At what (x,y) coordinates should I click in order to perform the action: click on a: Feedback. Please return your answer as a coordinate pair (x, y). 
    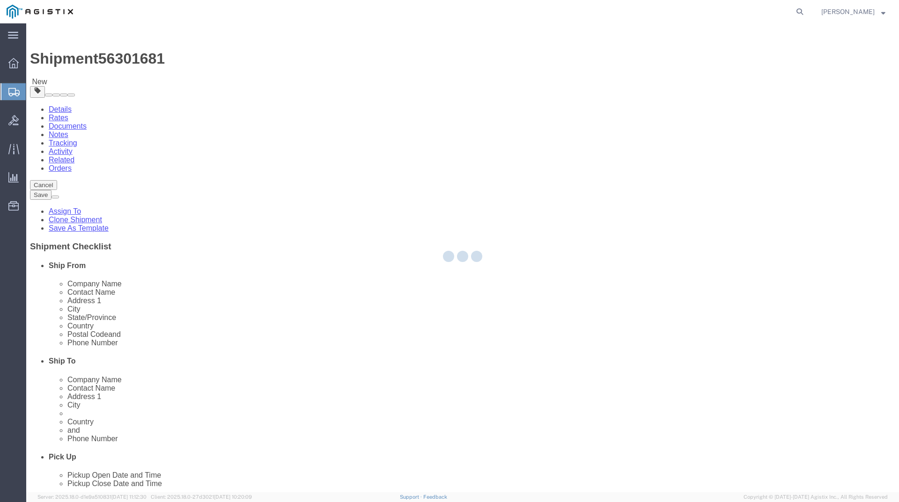
    Looking at the image, I should click on (435, 497).